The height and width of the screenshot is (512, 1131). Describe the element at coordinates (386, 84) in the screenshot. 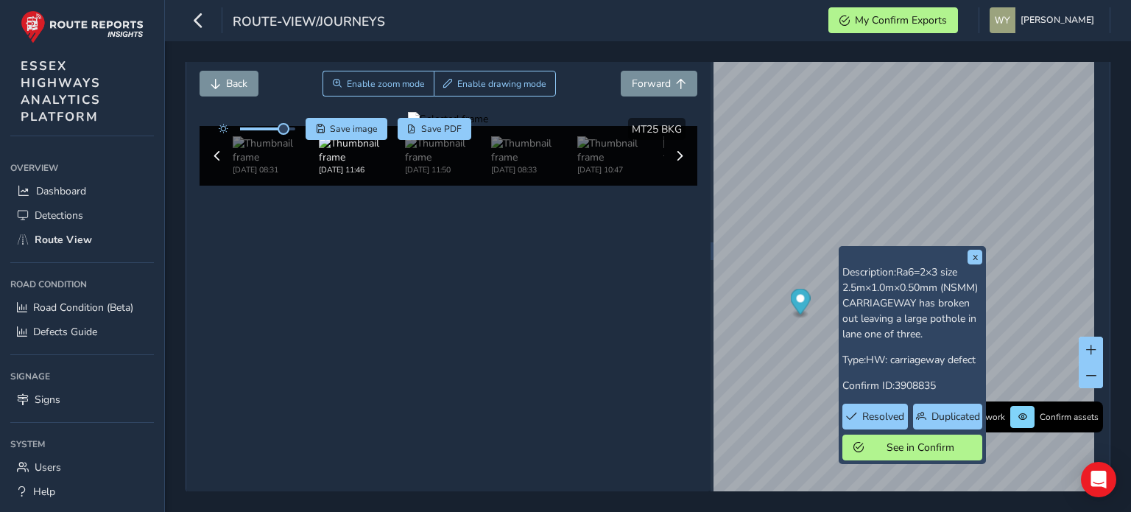

I see `span: Enable zoom mode` at that location.